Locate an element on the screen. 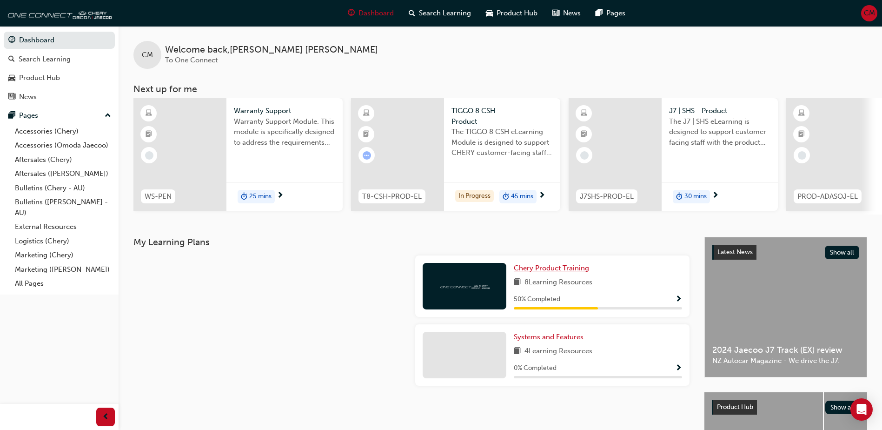 Image resolution: width=882 pixels, height=430 pixels. span: Chery Product Training is located at coordinates (552, 268).